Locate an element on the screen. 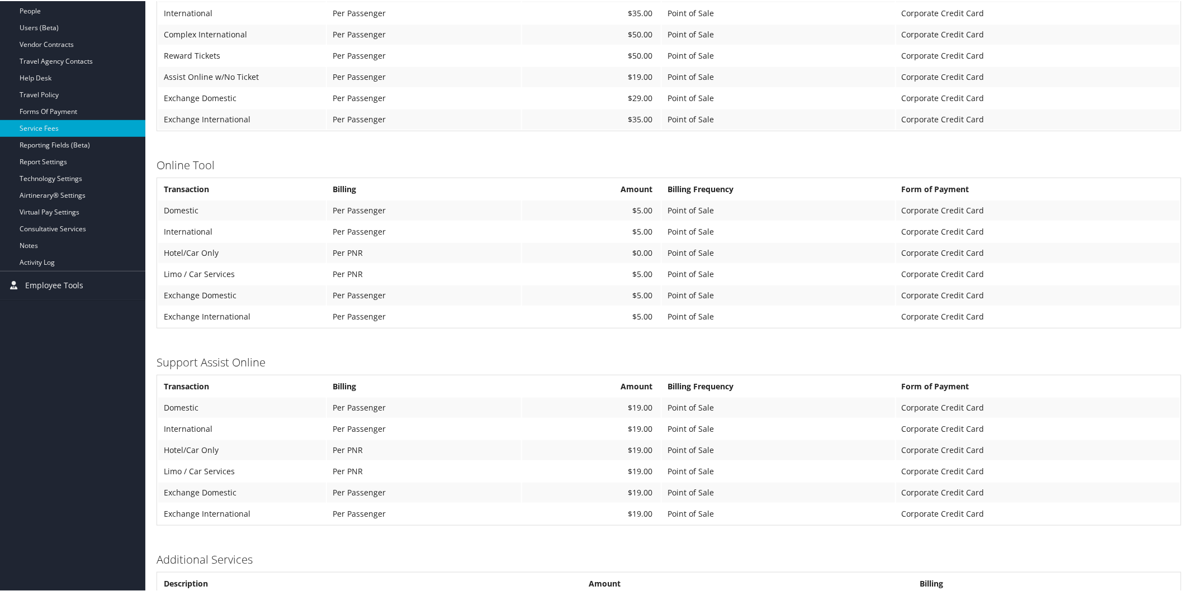  td: $29.00 is located at coordinates (591, 97).